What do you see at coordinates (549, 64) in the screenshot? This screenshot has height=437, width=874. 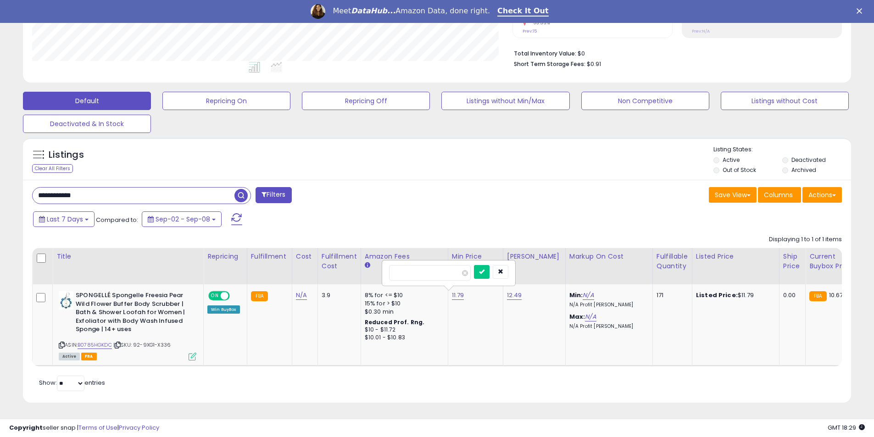 I see `b: Short Term Storage Fees:` at bounding box center [549, 64].